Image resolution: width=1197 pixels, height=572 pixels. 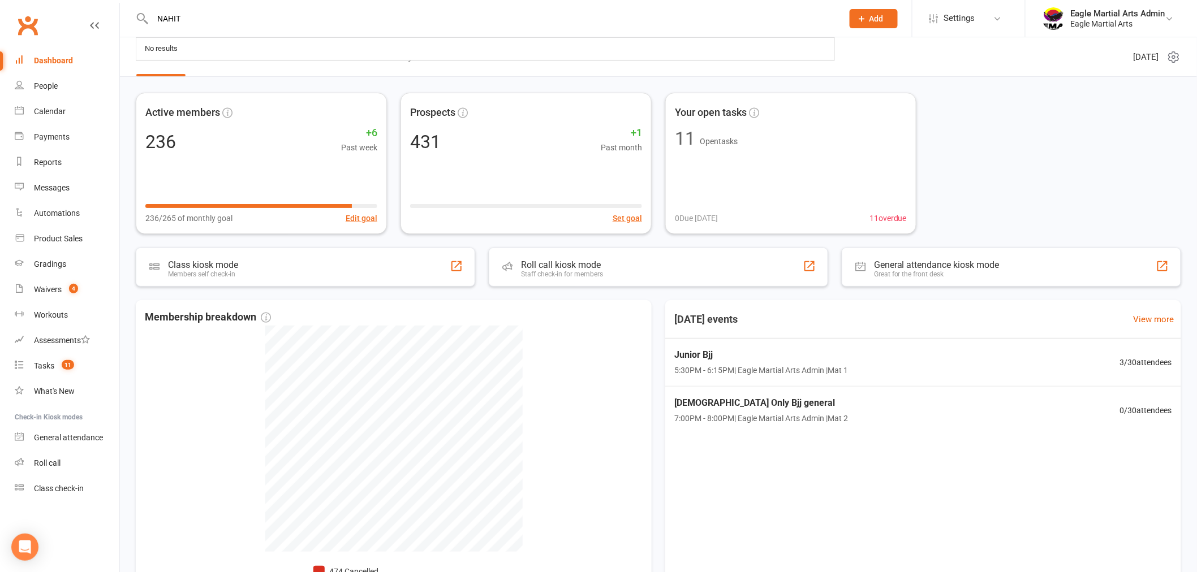 I want to click on div: Great for the front desk, so click(x=937, y=274).